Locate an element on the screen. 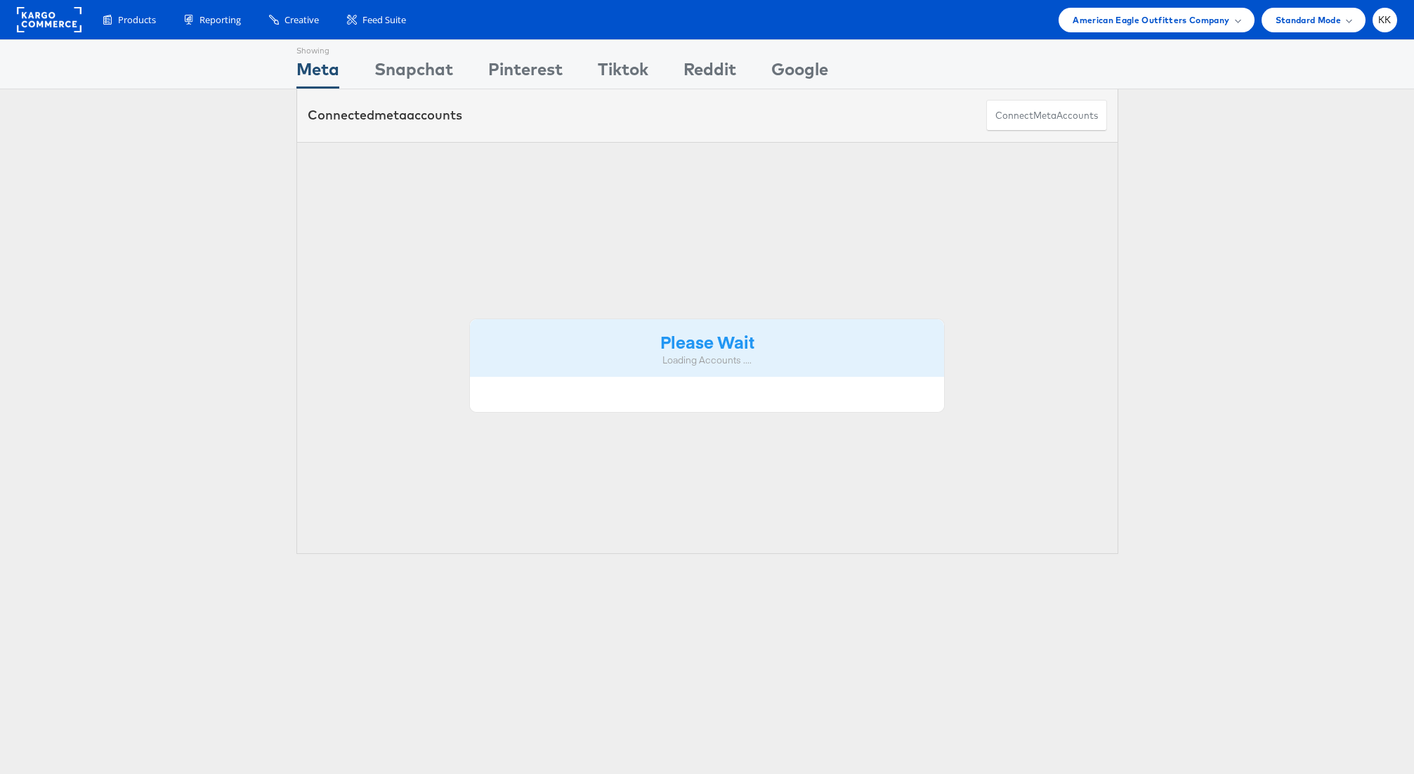 The image size is (1414, 774). button: ConnectmetaAccounts is located at coordinates (1047, 115).